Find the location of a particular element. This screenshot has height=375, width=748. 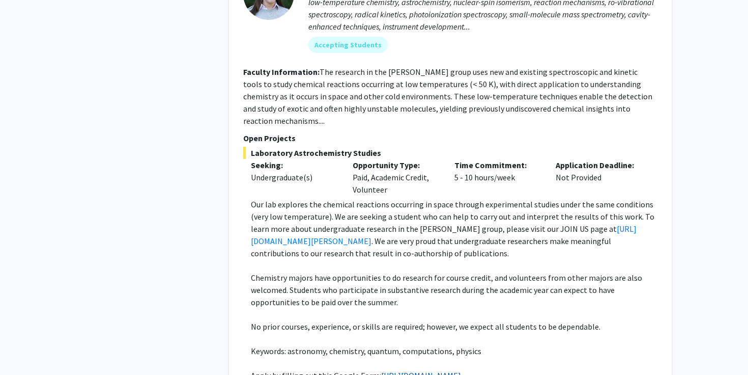

p: Time Commitment: is located at coordinates (498, 165).